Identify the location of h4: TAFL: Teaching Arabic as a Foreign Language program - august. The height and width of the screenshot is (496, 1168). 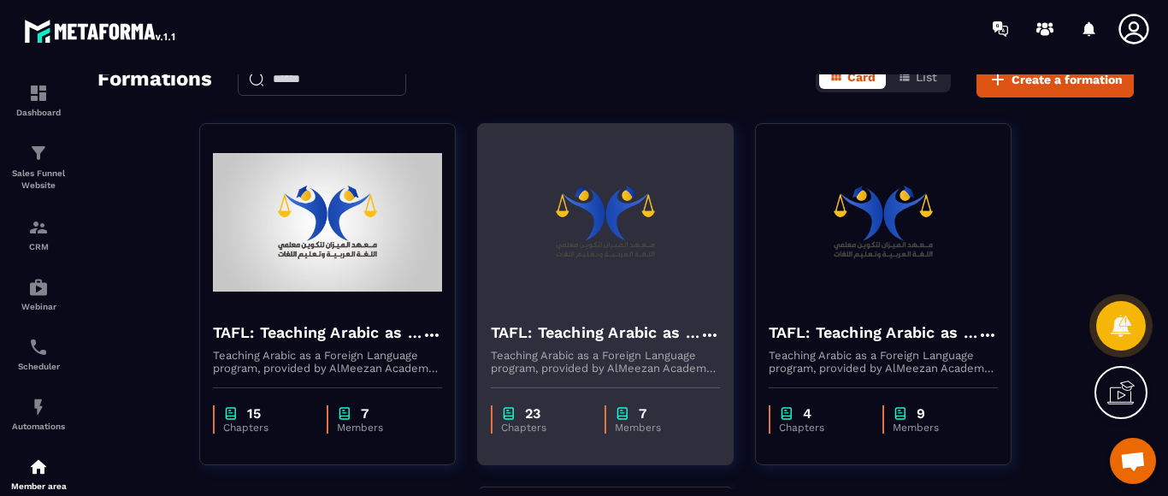
(873, 333).